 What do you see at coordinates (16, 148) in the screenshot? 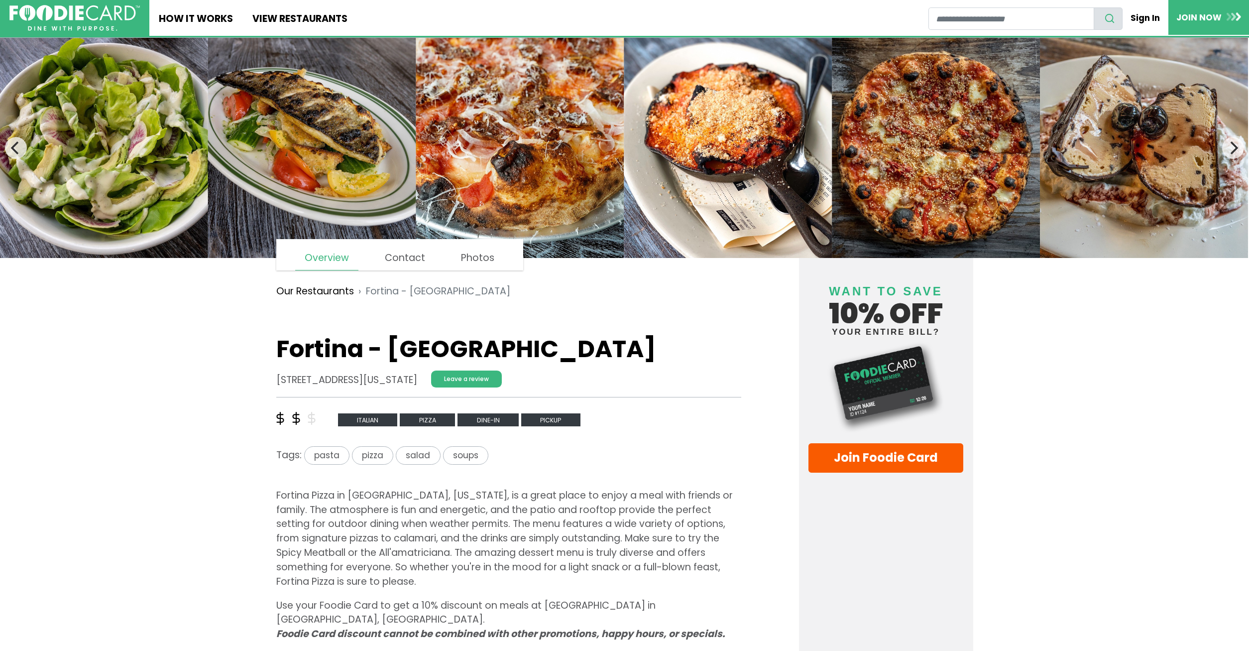
I see `button: Previous` at bounding box center [16, 148].